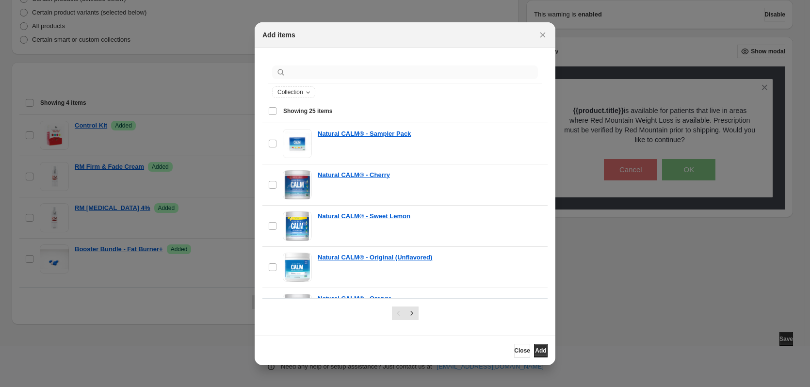 This screenshot has width=810, height=387. I want to click on p: Natural CALM® - Cherry, so click(353, 175).